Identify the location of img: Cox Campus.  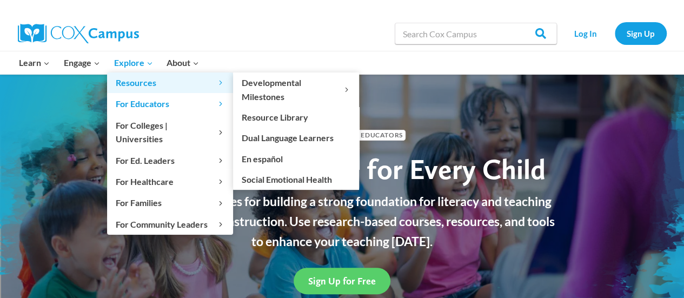
(78, 34).